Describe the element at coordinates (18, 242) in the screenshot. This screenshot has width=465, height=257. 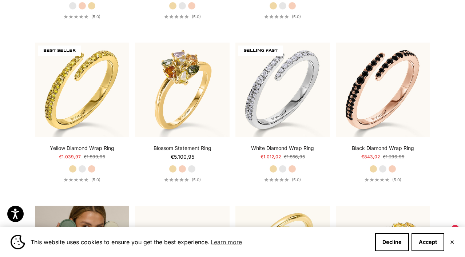
I see `img: Cookie banner` at that location.